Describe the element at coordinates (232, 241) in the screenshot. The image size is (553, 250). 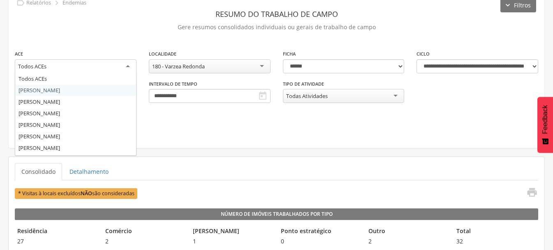
I see `span: 1` at that location.